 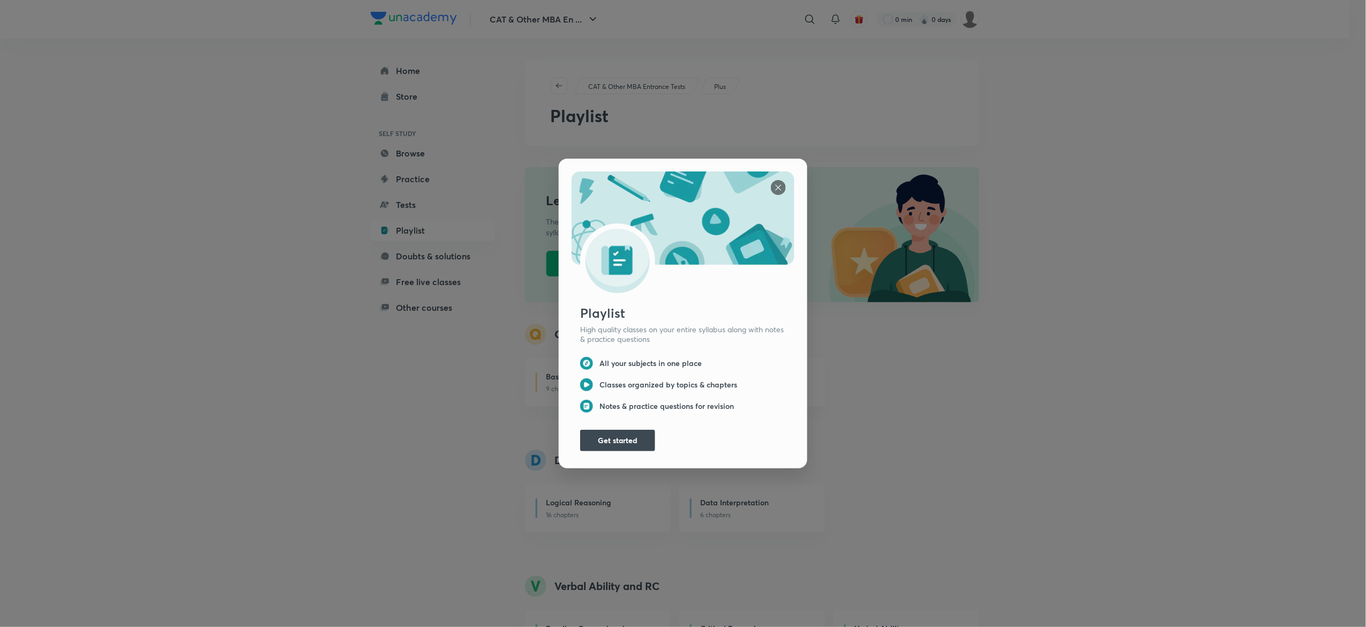 What do you see at coordinates (687, 313) in the screenshot?
I see `div: Playlist` at bounding box center [687, 313].